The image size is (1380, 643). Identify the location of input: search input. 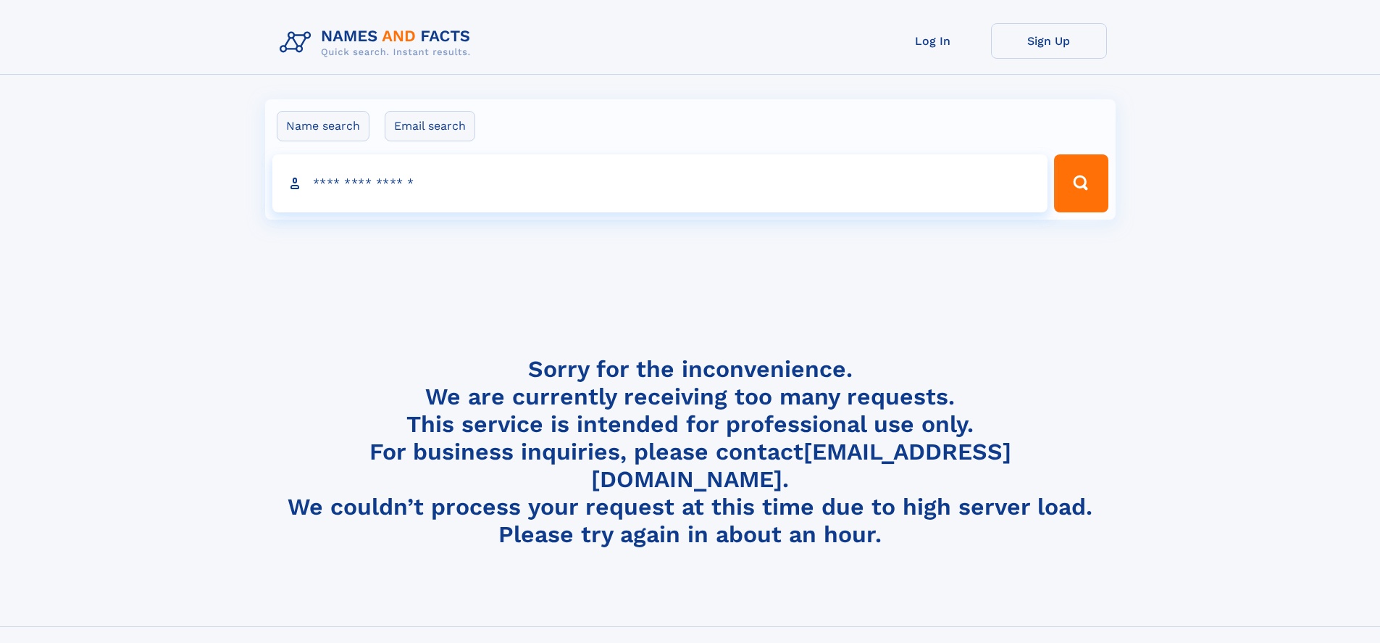
(660, 183).